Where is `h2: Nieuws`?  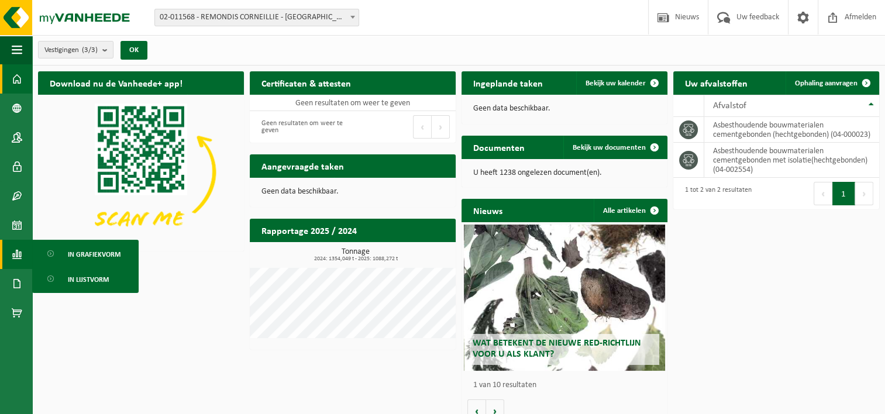 h2: Nieuws is located at coordinates (488, 210).